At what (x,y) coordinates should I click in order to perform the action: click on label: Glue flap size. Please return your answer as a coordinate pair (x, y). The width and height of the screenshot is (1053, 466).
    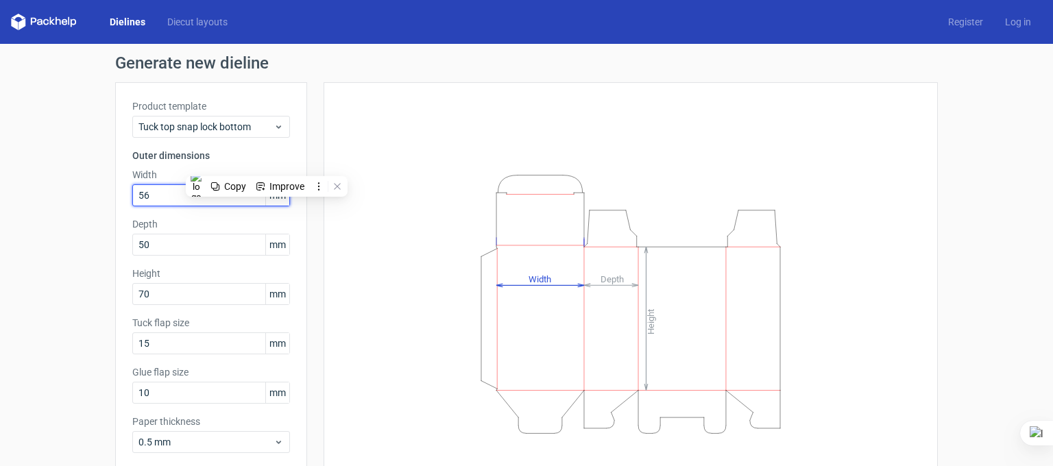
    Looking at the image, I should click on (211, 372).